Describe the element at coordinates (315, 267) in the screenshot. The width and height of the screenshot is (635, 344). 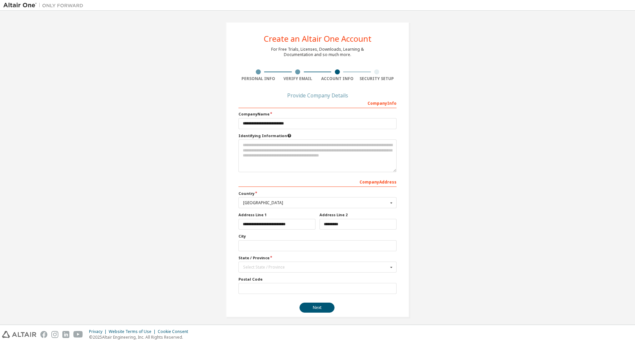
I see `div: Select State / Province` at that location.